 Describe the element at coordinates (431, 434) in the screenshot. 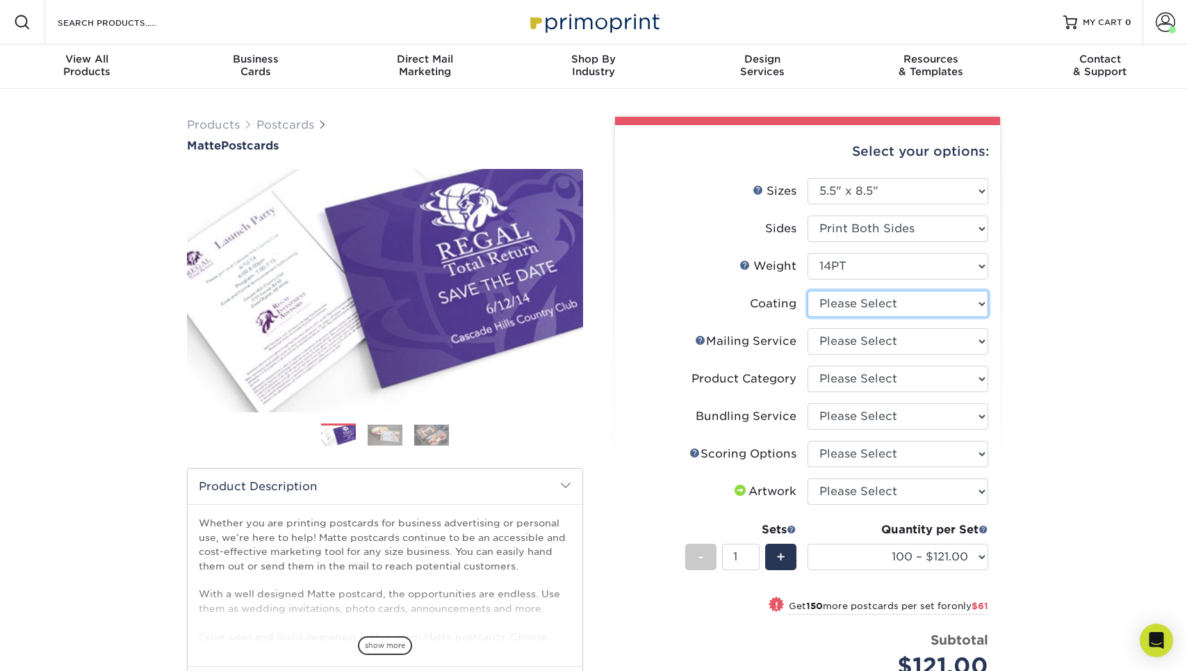

I see `img: Postcards 03` at that location.